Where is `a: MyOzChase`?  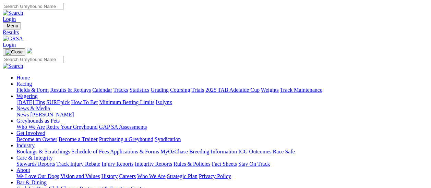
a: MyOzChase is located at coordinates (174, 152).